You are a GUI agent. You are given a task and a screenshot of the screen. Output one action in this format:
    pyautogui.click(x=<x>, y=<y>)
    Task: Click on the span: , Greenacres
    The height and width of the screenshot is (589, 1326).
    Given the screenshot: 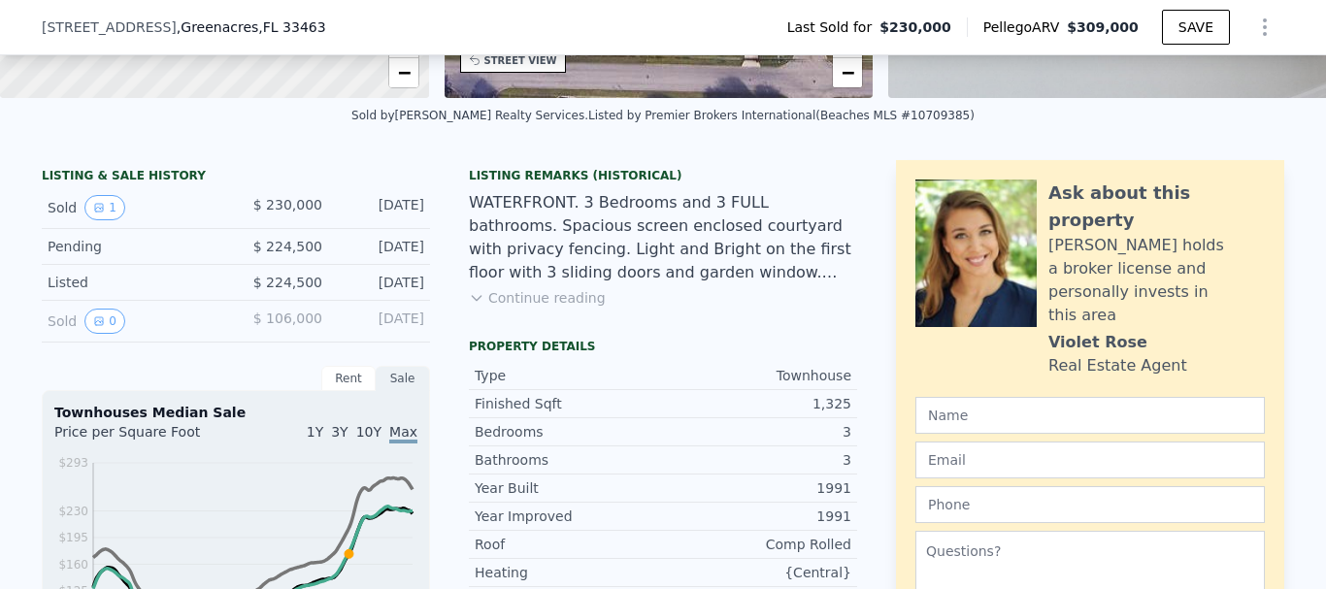 What is the action you would take?
    pyautogui.click(x=251, y=27)
    